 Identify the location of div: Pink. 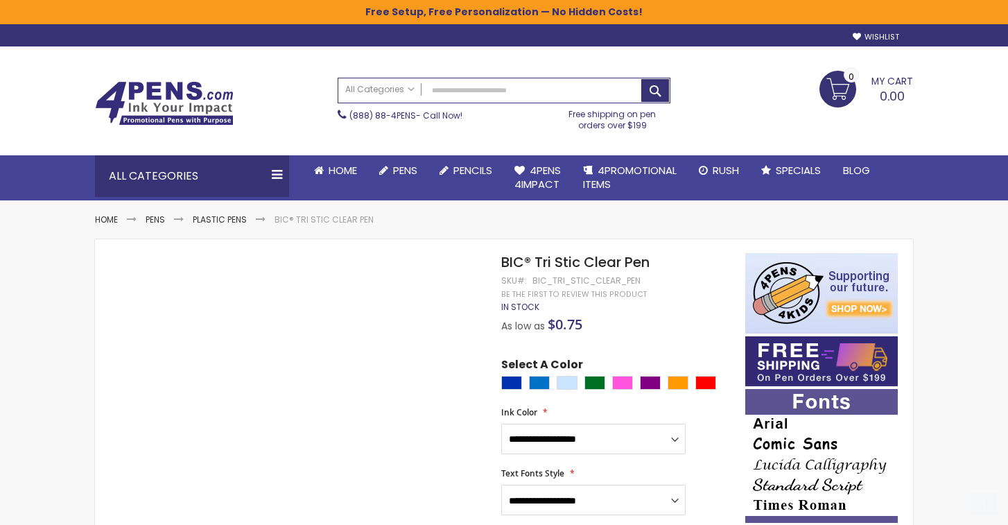
(622, 383).